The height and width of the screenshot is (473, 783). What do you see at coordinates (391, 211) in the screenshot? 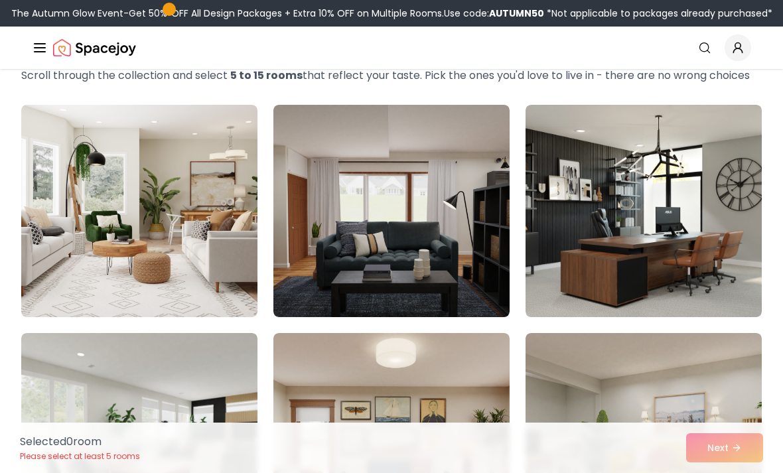
I see `img: Room room-2` at bounding box center [391, 211].